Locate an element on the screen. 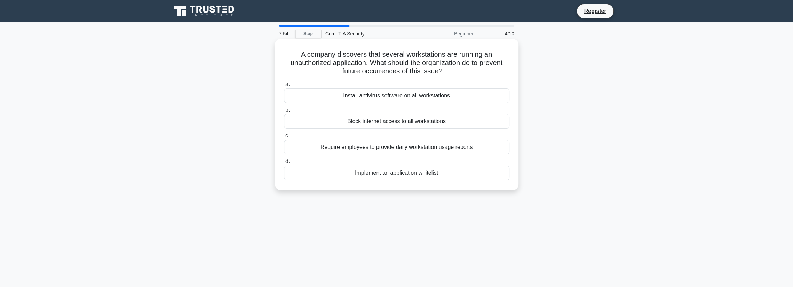 The width and height of the screenshot is (793, 287). div: Install antivirus software on all workstations is located at coordinates (397, 96).